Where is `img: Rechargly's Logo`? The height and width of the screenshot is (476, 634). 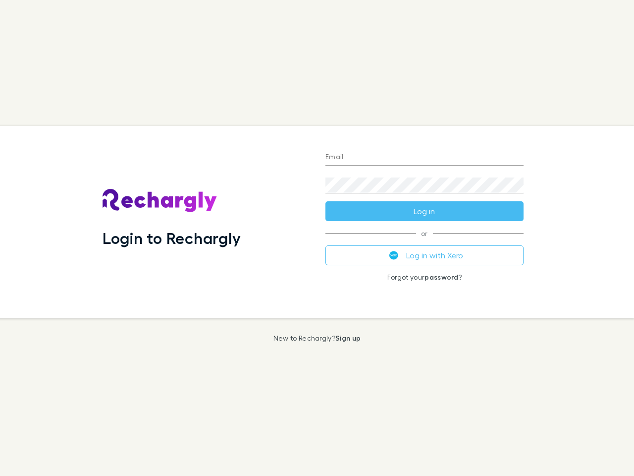
img: Rechargly's Logo is located at coordinates (160, 201).